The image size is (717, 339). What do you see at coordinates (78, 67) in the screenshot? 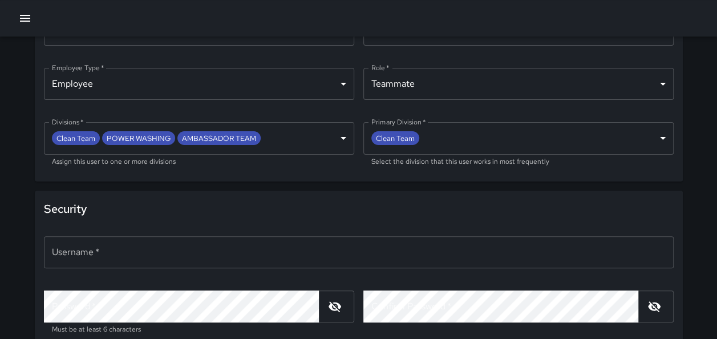
I see `label: Employee Type` at bounding box center [78, 67].